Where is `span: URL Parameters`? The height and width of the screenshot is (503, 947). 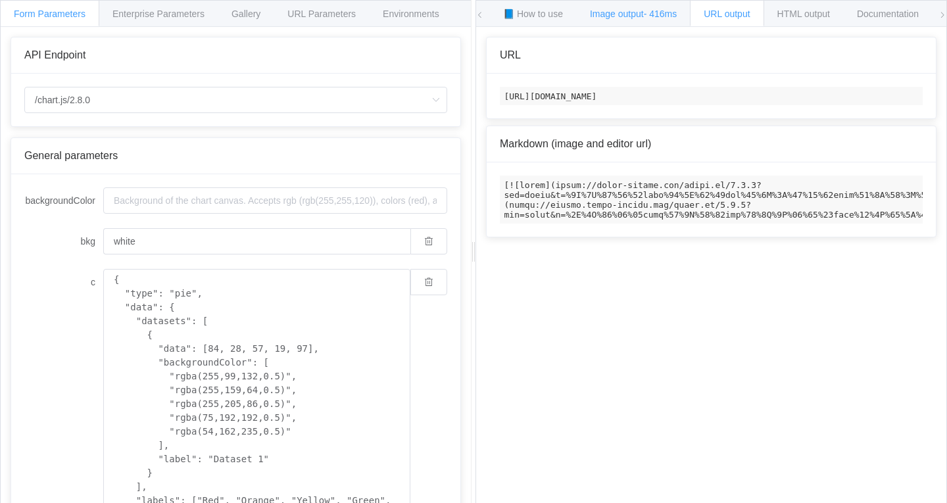
span: URL Parameters is located at coordinates (321, 14).